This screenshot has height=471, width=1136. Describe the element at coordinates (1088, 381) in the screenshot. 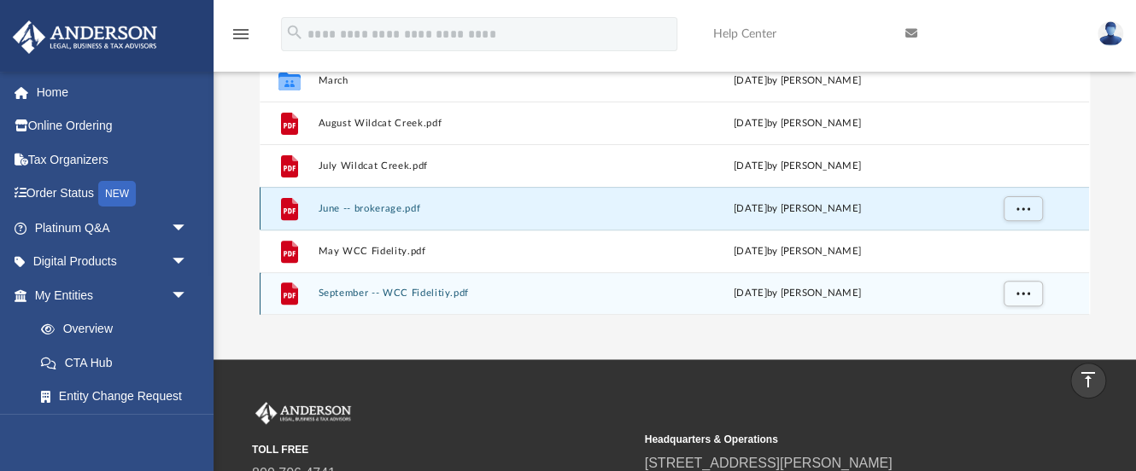

I see `a: vertical_align_top` at that location.